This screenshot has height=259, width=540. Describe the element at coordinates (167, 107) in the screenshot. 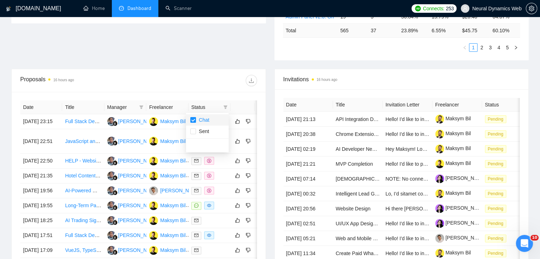

I see `th: Freelancer` at that location.